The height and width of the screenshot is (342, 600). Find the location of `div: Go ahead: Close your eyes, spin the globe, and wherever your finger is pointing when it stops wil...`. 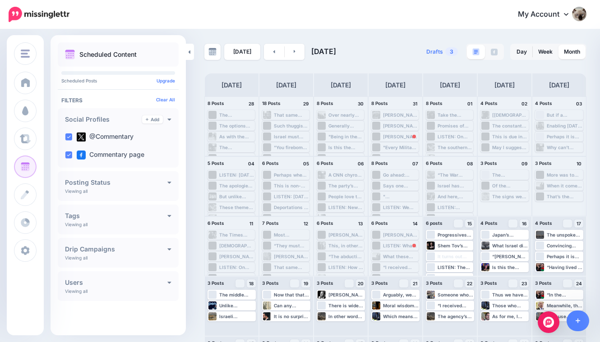

div: Go ahead: Close your eyes, spin the globe, and wherever your finger is pointing when it stops wil... is located at coordinates (400, 175).